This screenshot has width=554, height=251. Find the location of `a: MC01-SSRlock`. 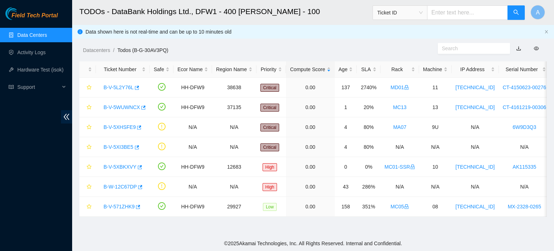

a: MC01-SSRlock is located at coordinates (400, 167).